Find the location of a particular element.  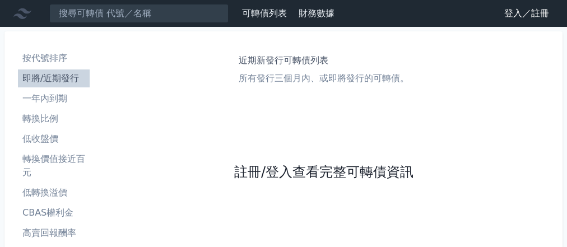

a: 登入／註冊 is located at coordinates (527, 13).